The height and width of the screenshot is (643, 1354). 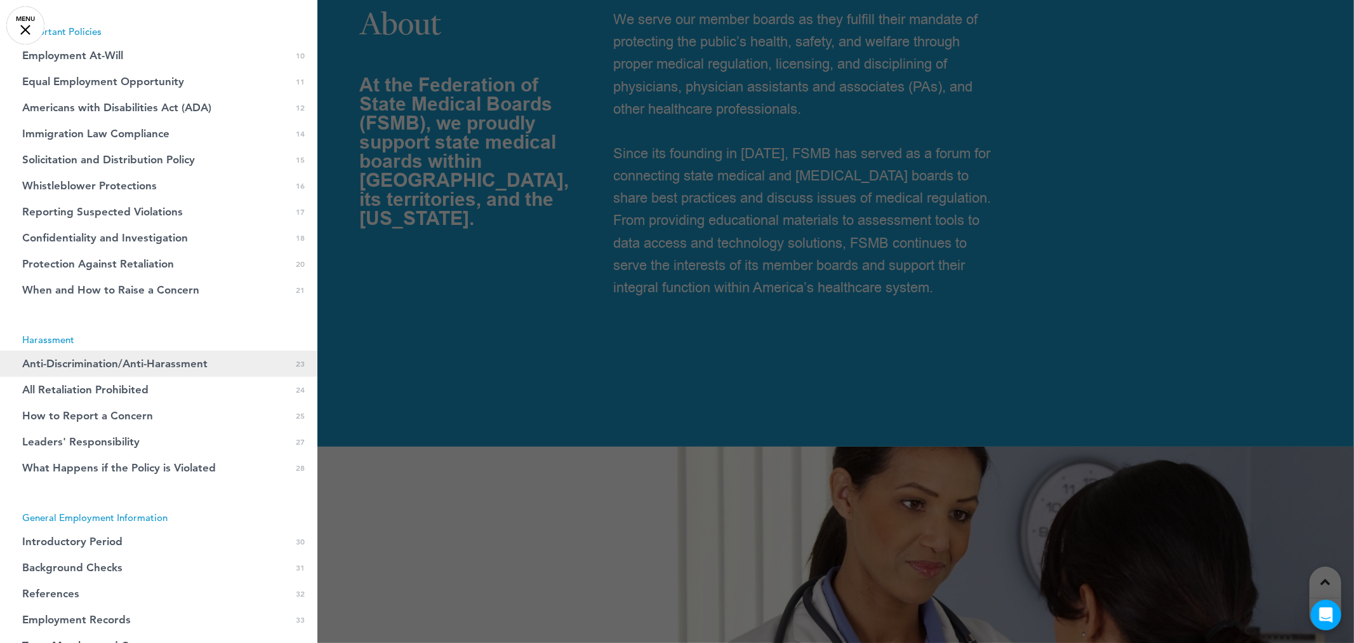 What do you see at coordinates (300, 81) in the screenshot?
I see `span: 11` at bounding box center [300, 81].